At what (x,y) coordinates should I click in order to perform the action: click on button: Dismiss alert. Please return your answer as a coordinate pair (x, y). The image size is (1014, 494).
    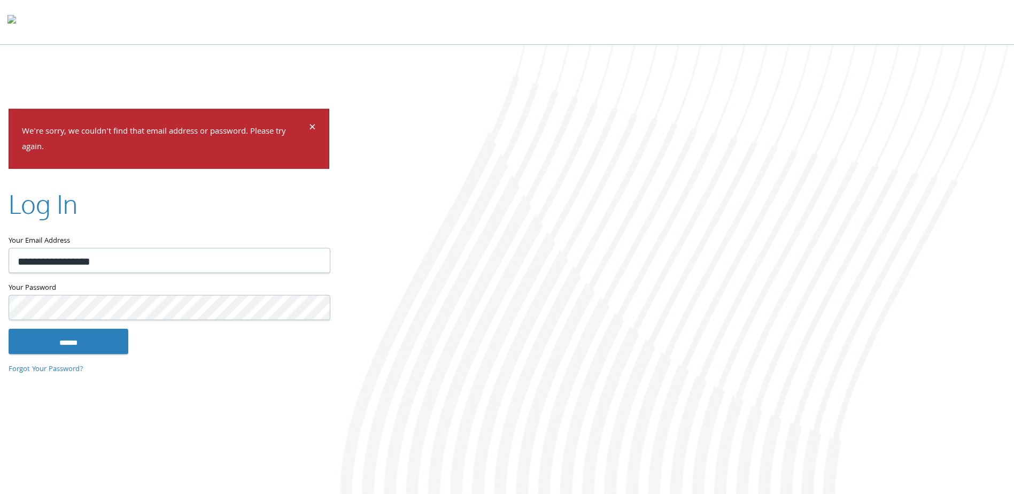
    Looking at the image, I should click on (312, 129).